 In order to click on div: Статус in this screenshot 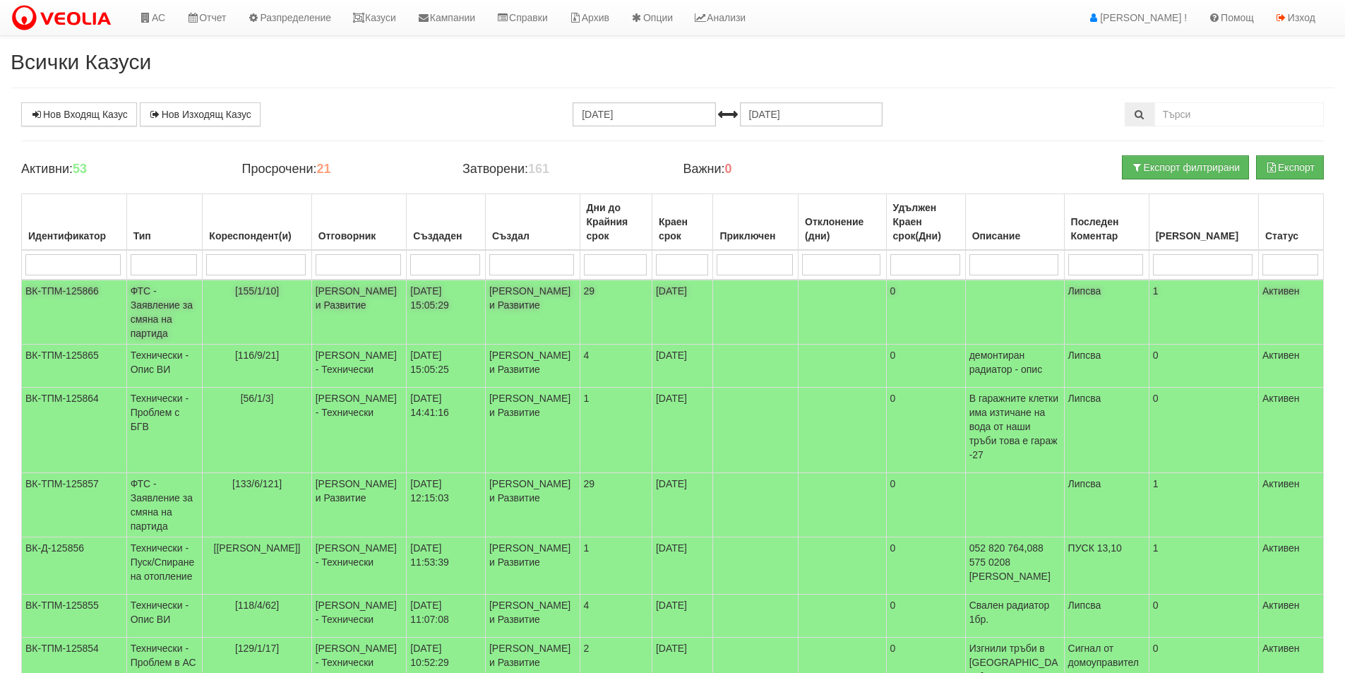, I will do `click(1291, 236)`.